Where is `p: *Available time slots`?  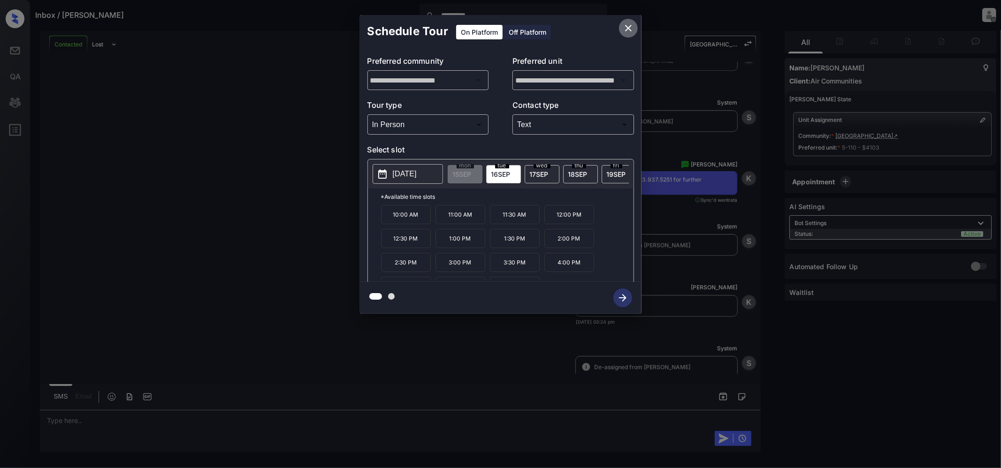 p: *Available time slots is located at coordinates (507, 197).